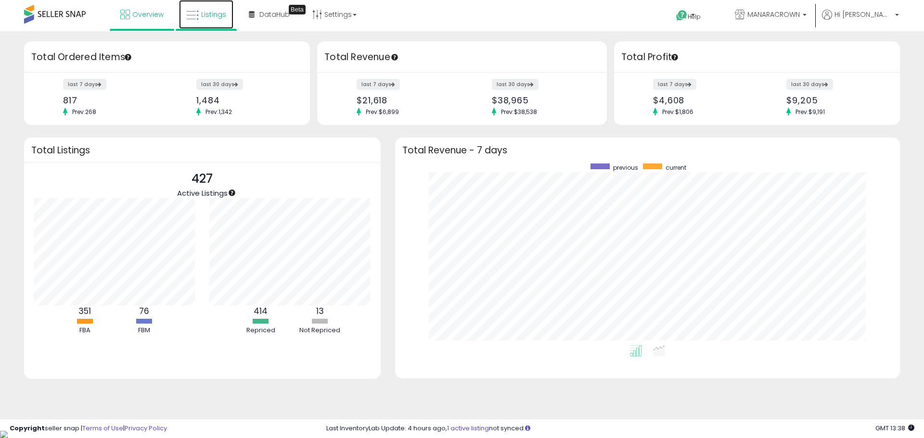 Image resolution: width=924 pixels, height=438 pixels. Describe the element at coordinates (144, 311) in the screenshot. I see `b: 76` at that location.